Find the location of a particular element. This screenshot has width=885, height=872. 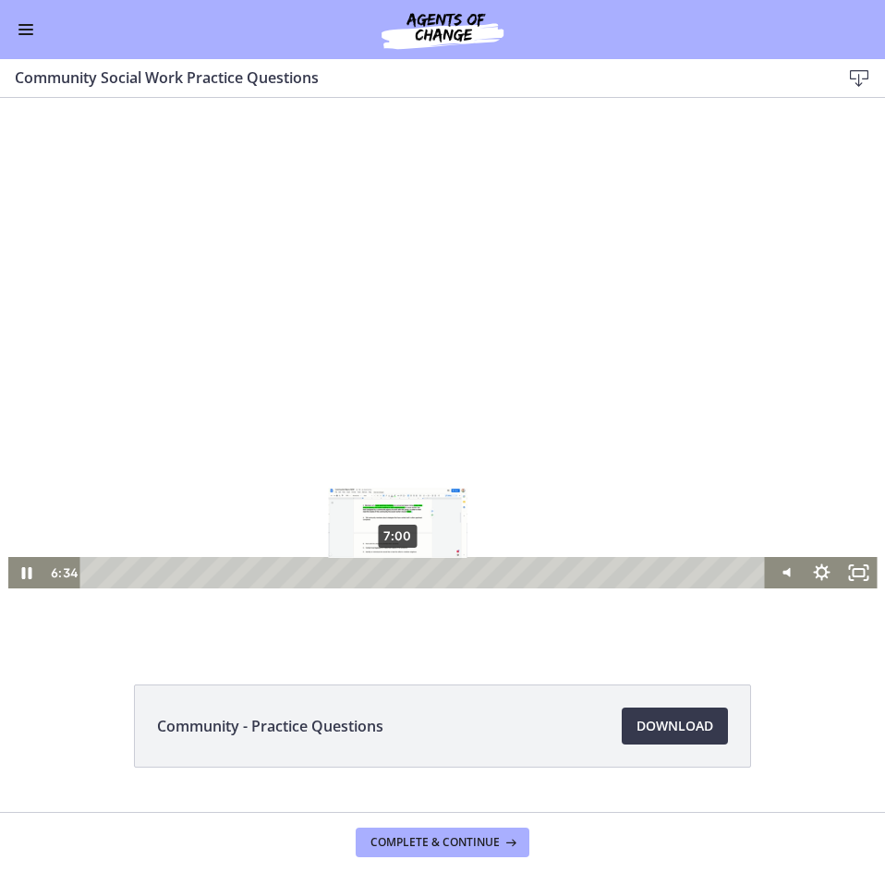

div: Playbar is located at coordinates (426, 475).